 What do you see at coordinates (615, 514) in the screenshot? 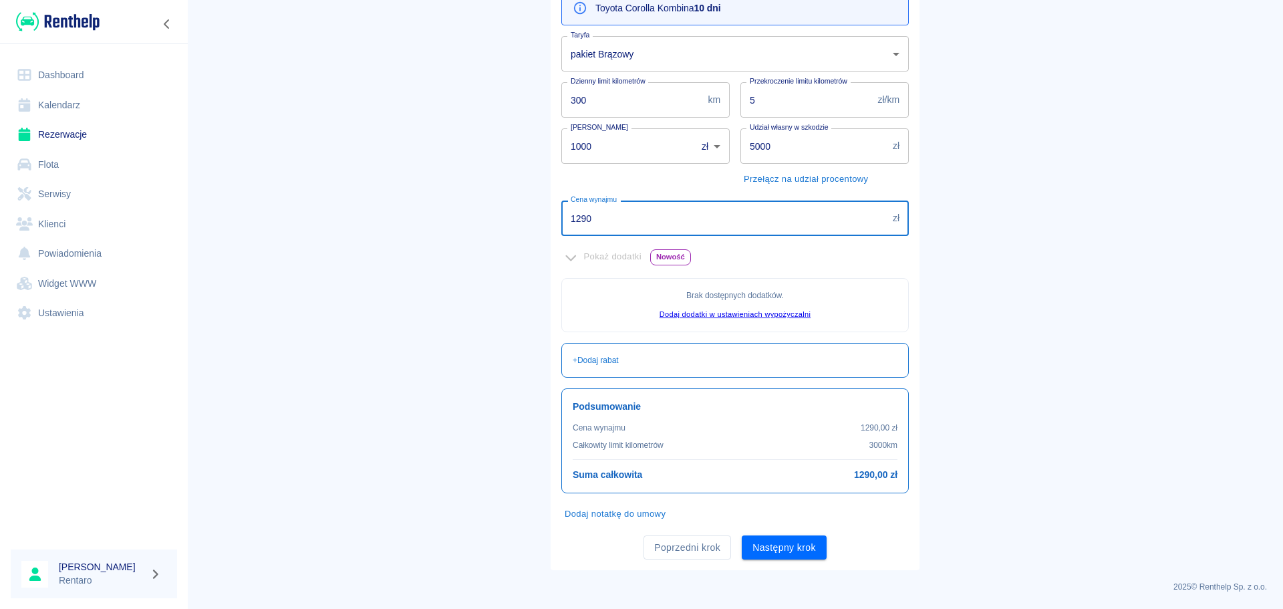
I see `button: Dodaj notatkę do umowy` at bounding box center [615, 514].